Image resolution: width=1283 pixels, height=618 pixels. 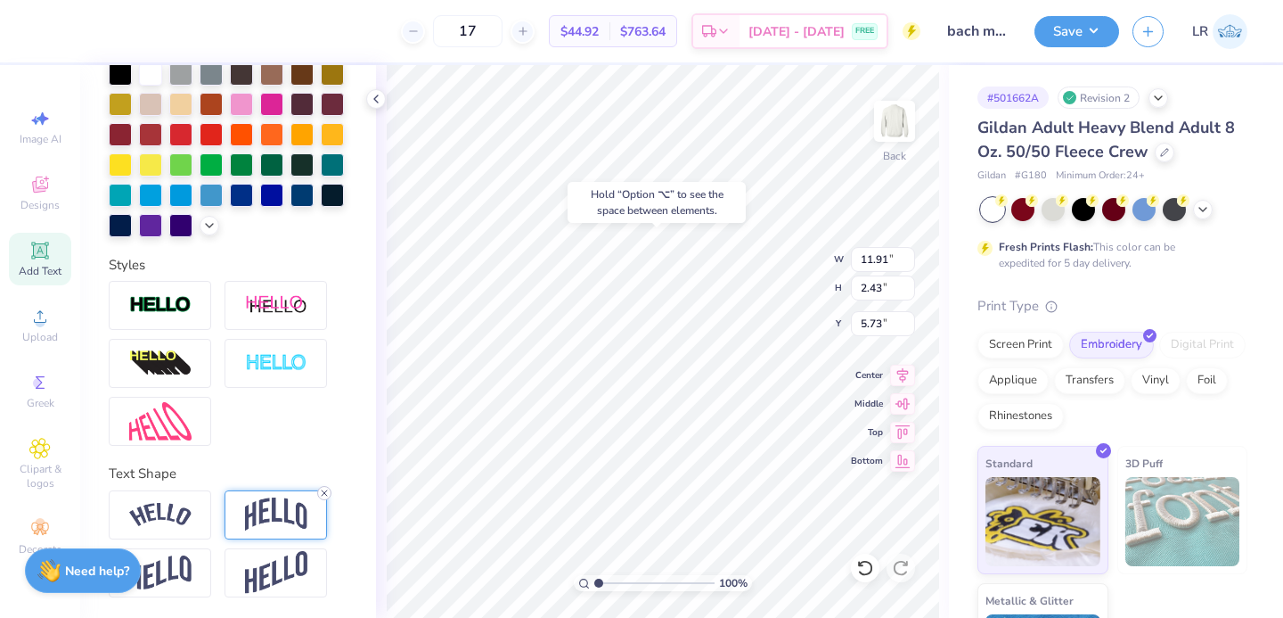 I want to click on span: Image AI, so click(x=40, y=139).